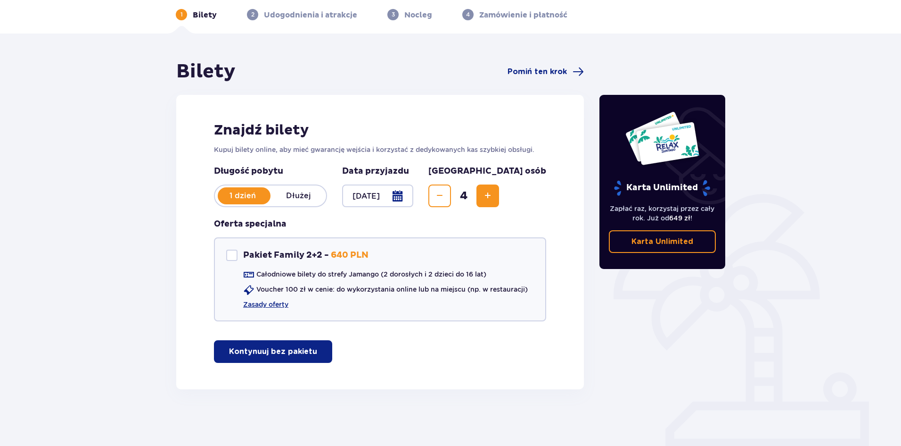 The width and height of the screenshot is (901, 446). What do you see at coordinates (206, 72) in the screenshot?
I see `h1: Bilety` at bounding box center [206, 72].